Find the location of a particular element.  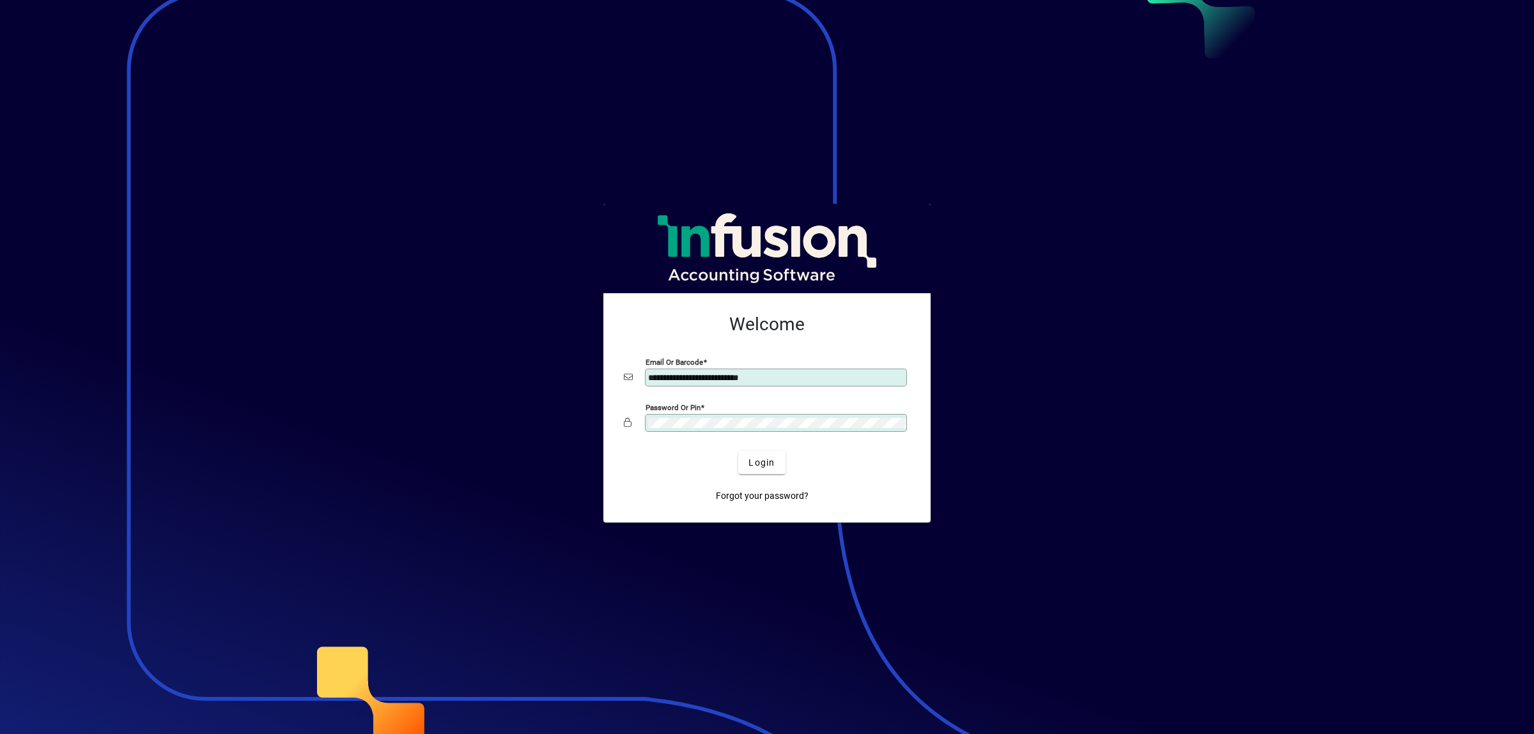

span: Forgot your password? is located at coordinates (762, 496).